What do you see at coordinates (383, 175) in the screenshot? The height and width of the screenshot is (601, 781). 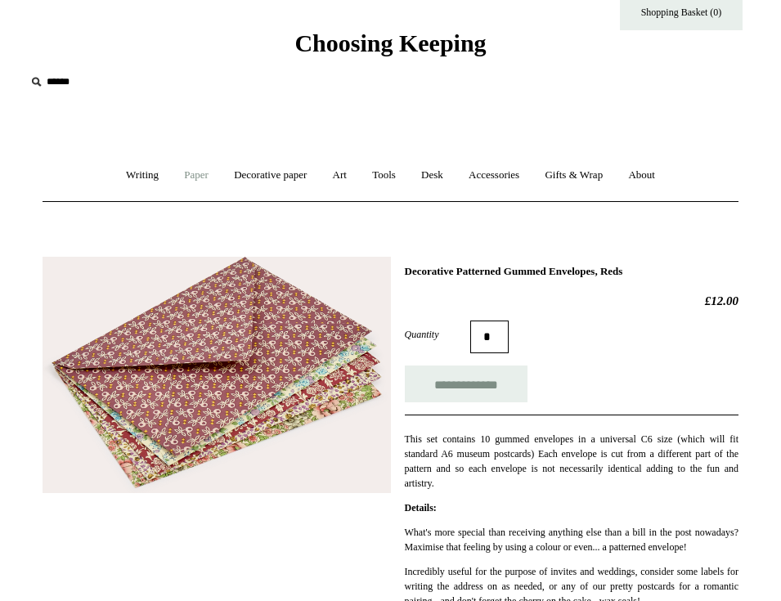 I see `a: Tools` at bounding box center [383, 175].